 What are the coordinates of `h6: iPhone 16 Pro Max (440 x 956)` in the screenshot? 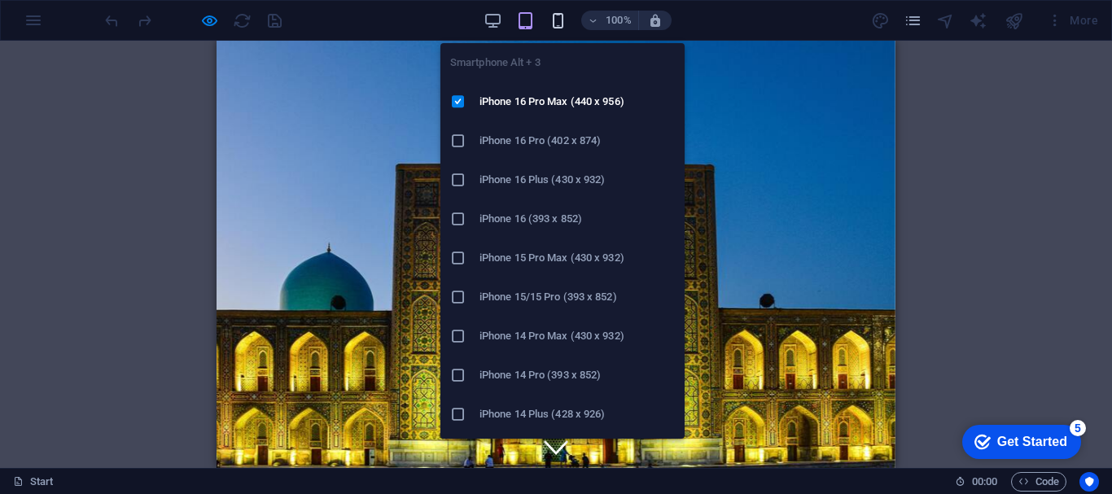 It's located at (577, 102).